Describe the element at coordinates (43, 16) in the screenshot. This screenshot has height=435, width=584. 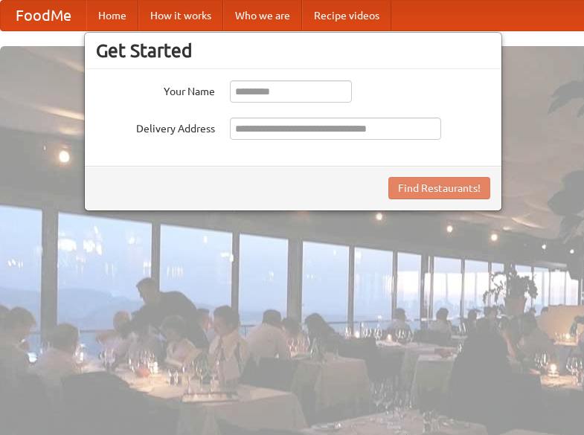
I see `a: FoodMe` at that location.